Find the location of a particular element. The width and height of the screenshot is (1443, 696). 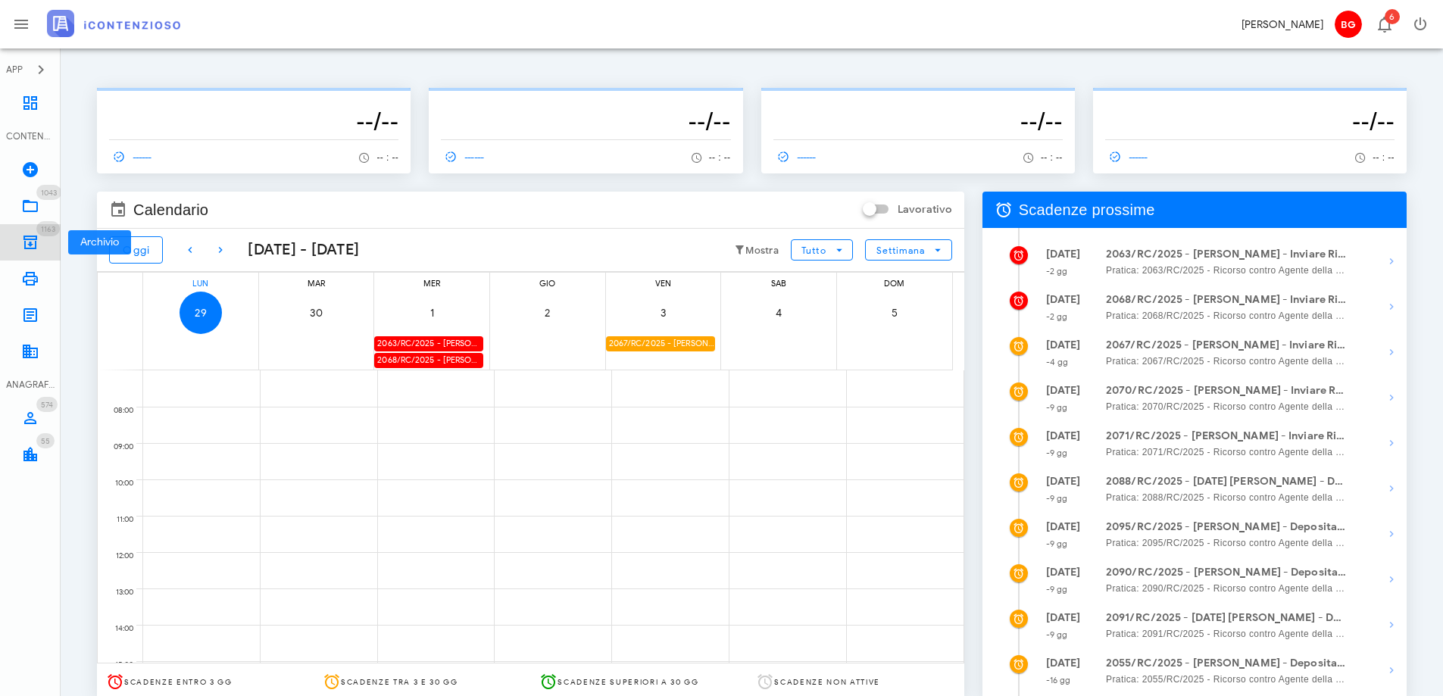

span: 1163 is located at coordinates (48, 229).